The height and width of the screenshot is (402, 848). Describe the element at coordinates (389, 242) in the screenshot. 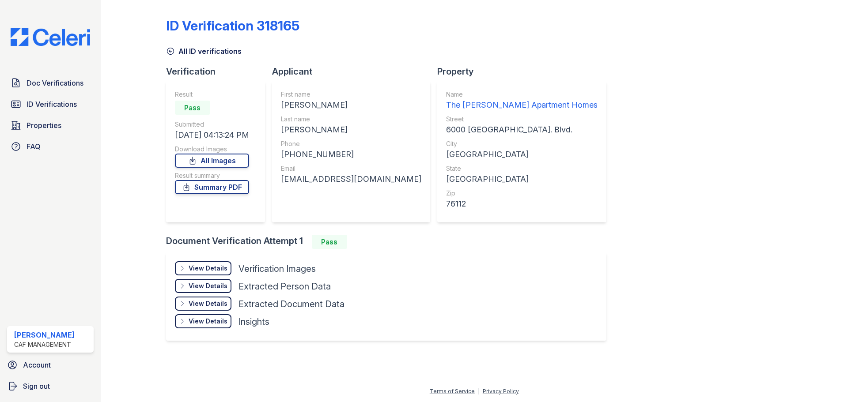

I see `div: Document Verification Attempt 1` at that location.